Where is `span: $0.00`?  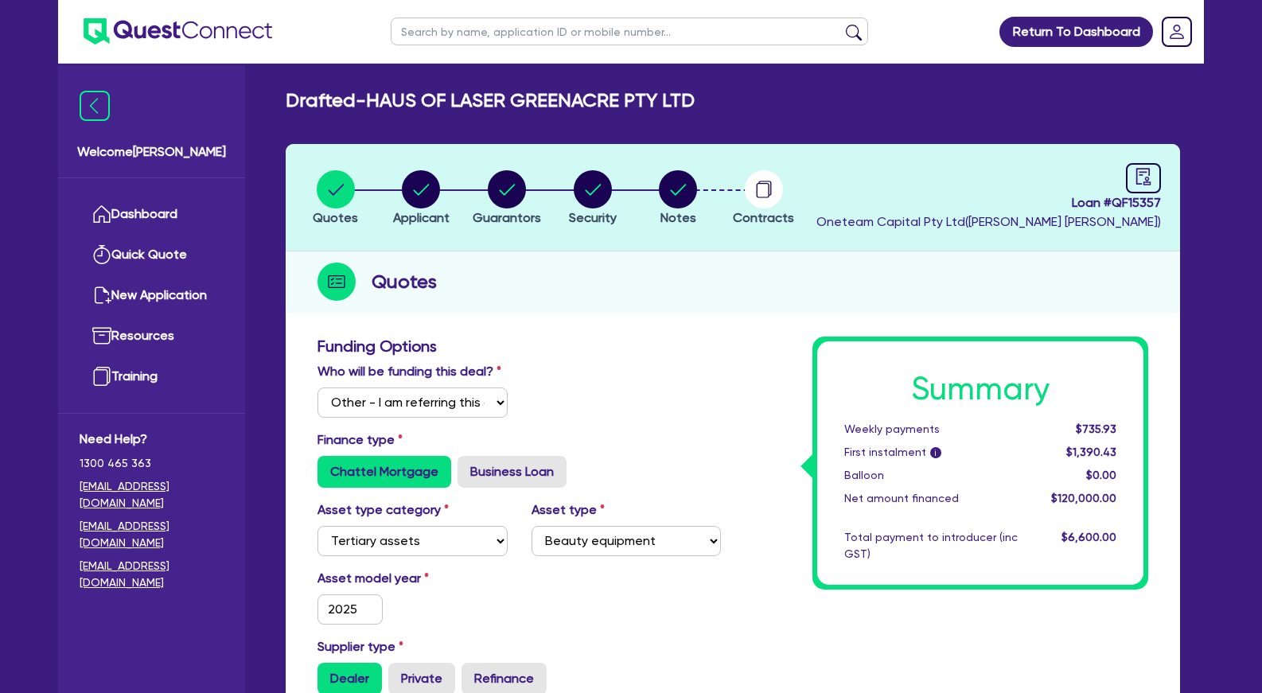 span: $0.00 is located at coordinates (1102, 475).